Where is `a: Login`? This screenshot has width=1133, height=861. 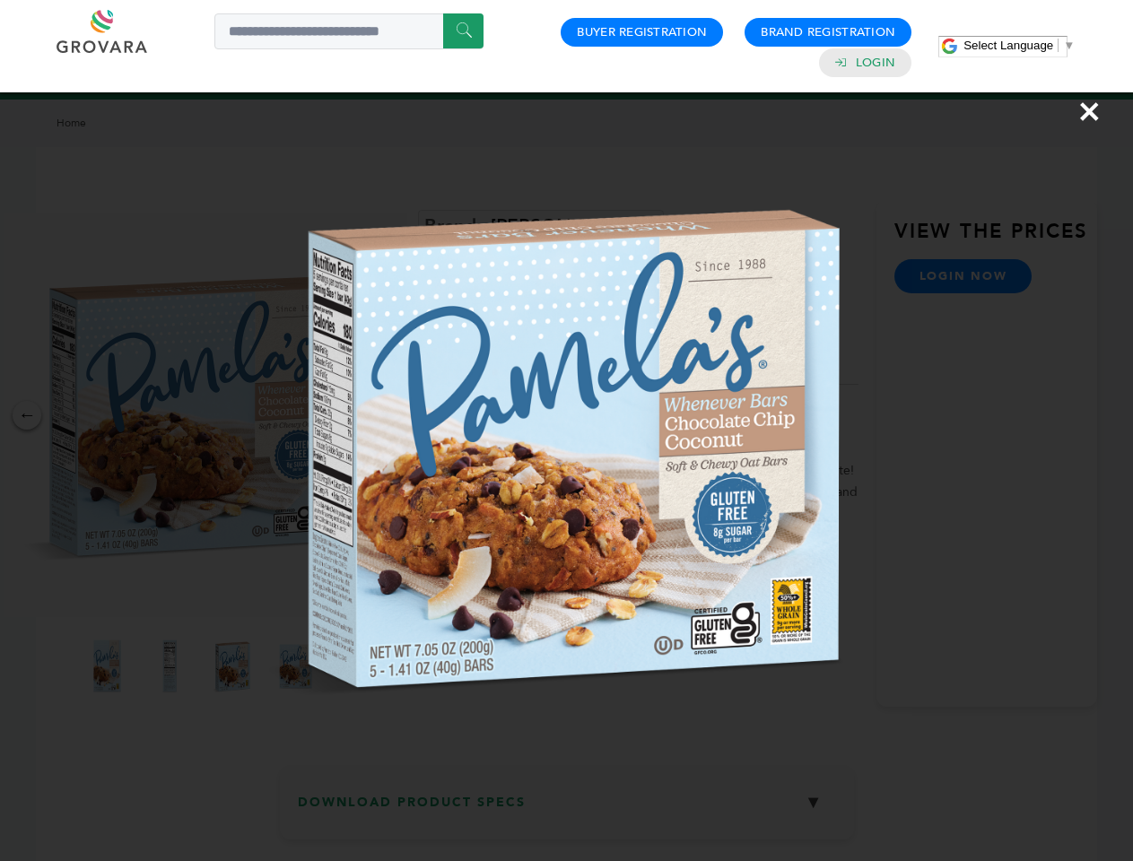
a: Login is located at coordinates (875, 63).